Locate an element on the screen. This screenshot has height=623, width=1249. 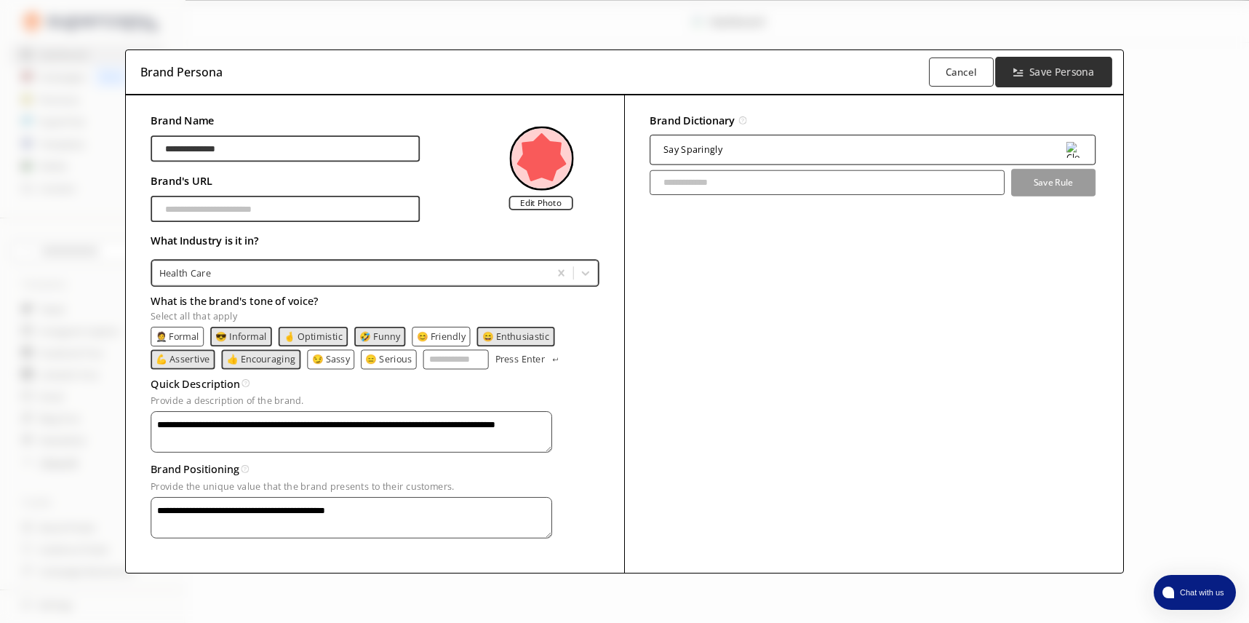
p: Press Enter is located at coordinates (519, 359).